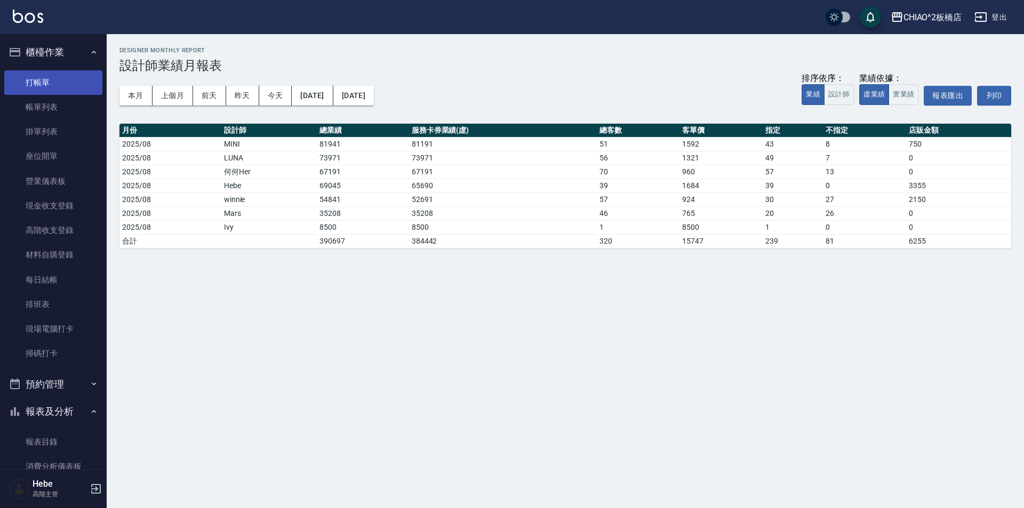 The width and height of the screenshot is (1024, 508). What do you see at coordinates (828, 78) in the screenshot?
I see `div: 排序依序：` at bounding box center [828, 78].